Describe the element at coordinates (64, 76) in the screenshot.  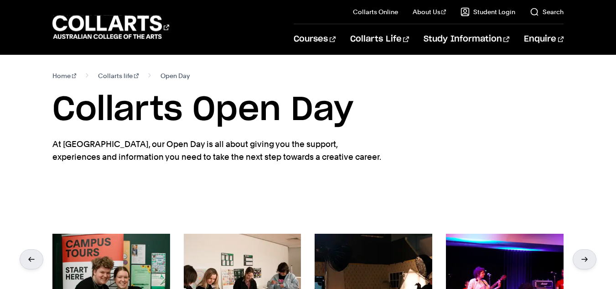
I see `a: Home` at that location.